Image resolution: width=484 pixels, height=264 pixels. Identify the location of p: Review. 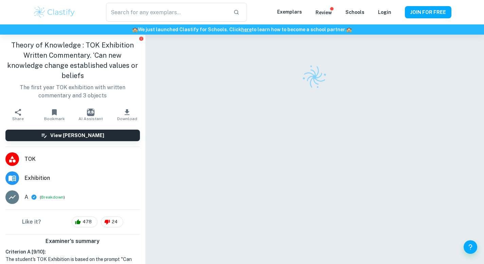
(324, 13).